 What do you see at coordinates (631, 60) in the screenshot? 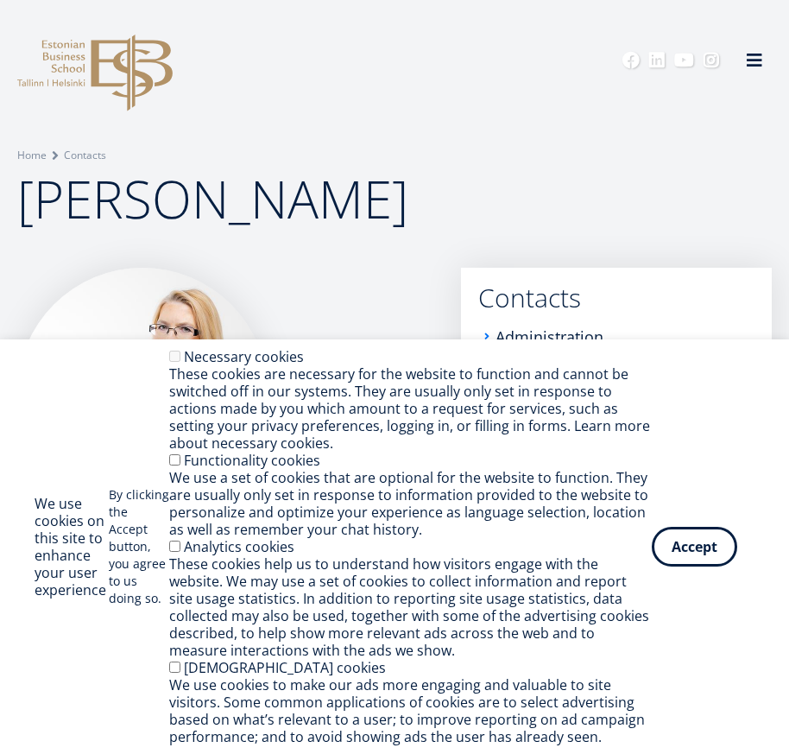
I see `a: Facebook` at bounding box center [631, 60].